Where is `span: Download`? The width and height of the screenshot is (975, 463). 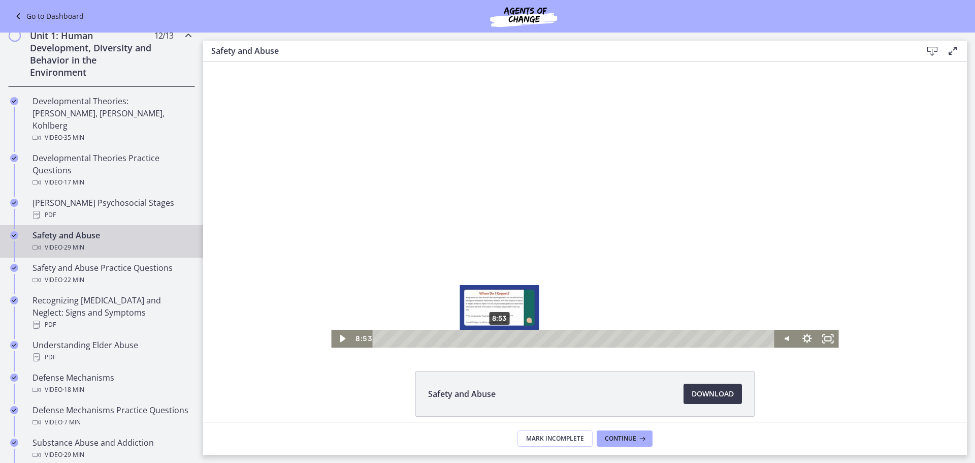 span: Download is located at coordinates (713, 394).